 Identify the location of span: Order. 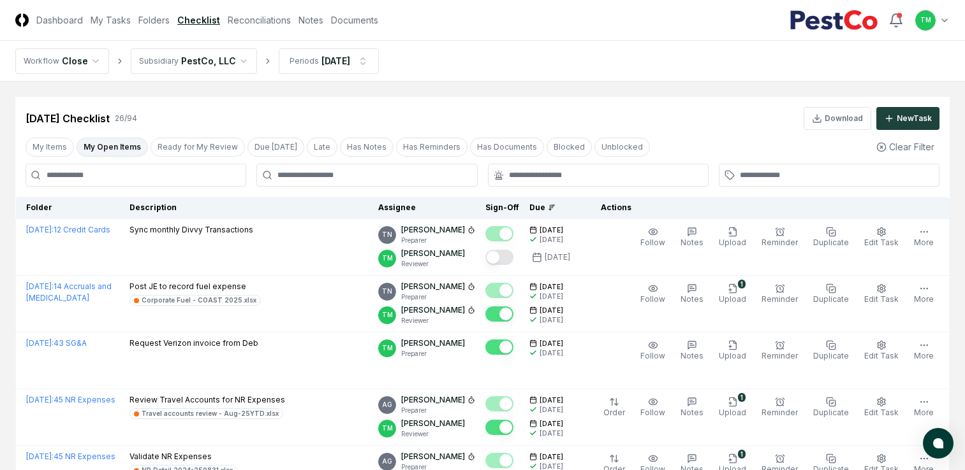
(614, 412).